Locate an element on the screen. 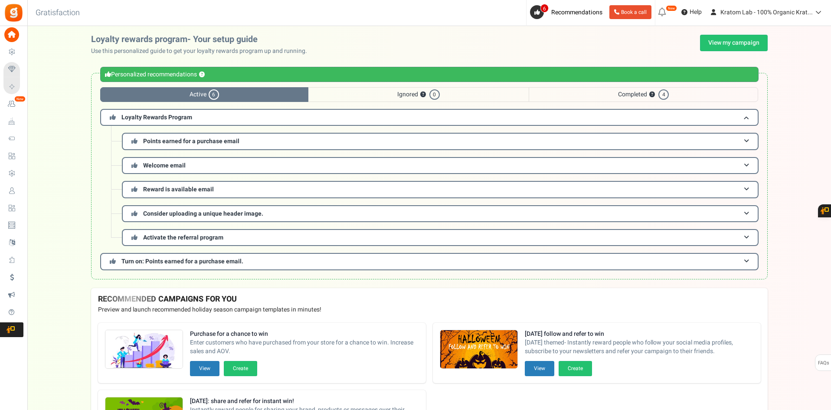  a: 6 Recommendations is located at coordinates (568, 12).